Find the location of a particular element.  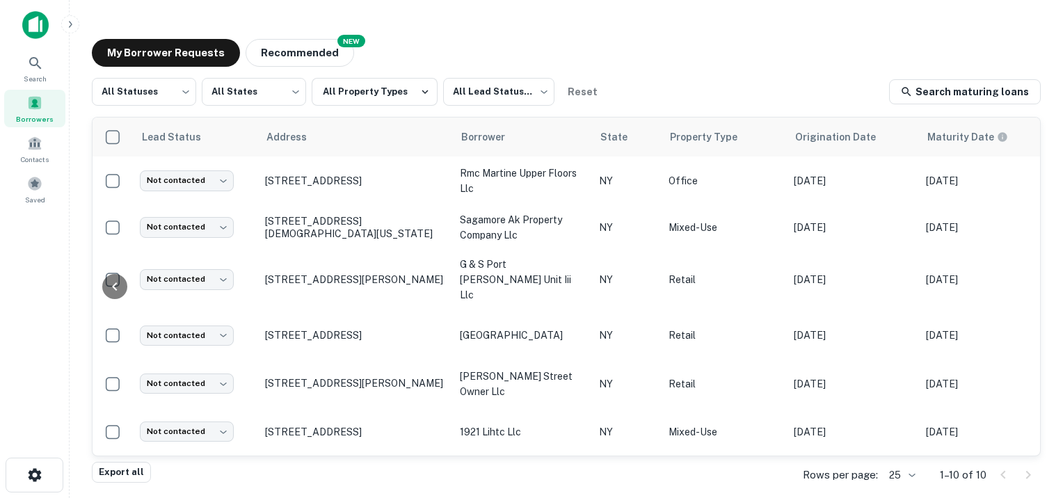

a: Borrowers is located at coordinates (35, 109).